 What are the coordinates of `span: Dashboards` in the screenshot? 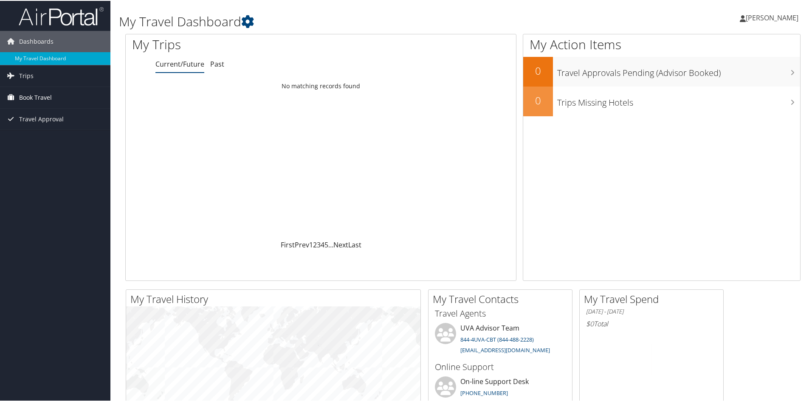 It's located at (36, 41).